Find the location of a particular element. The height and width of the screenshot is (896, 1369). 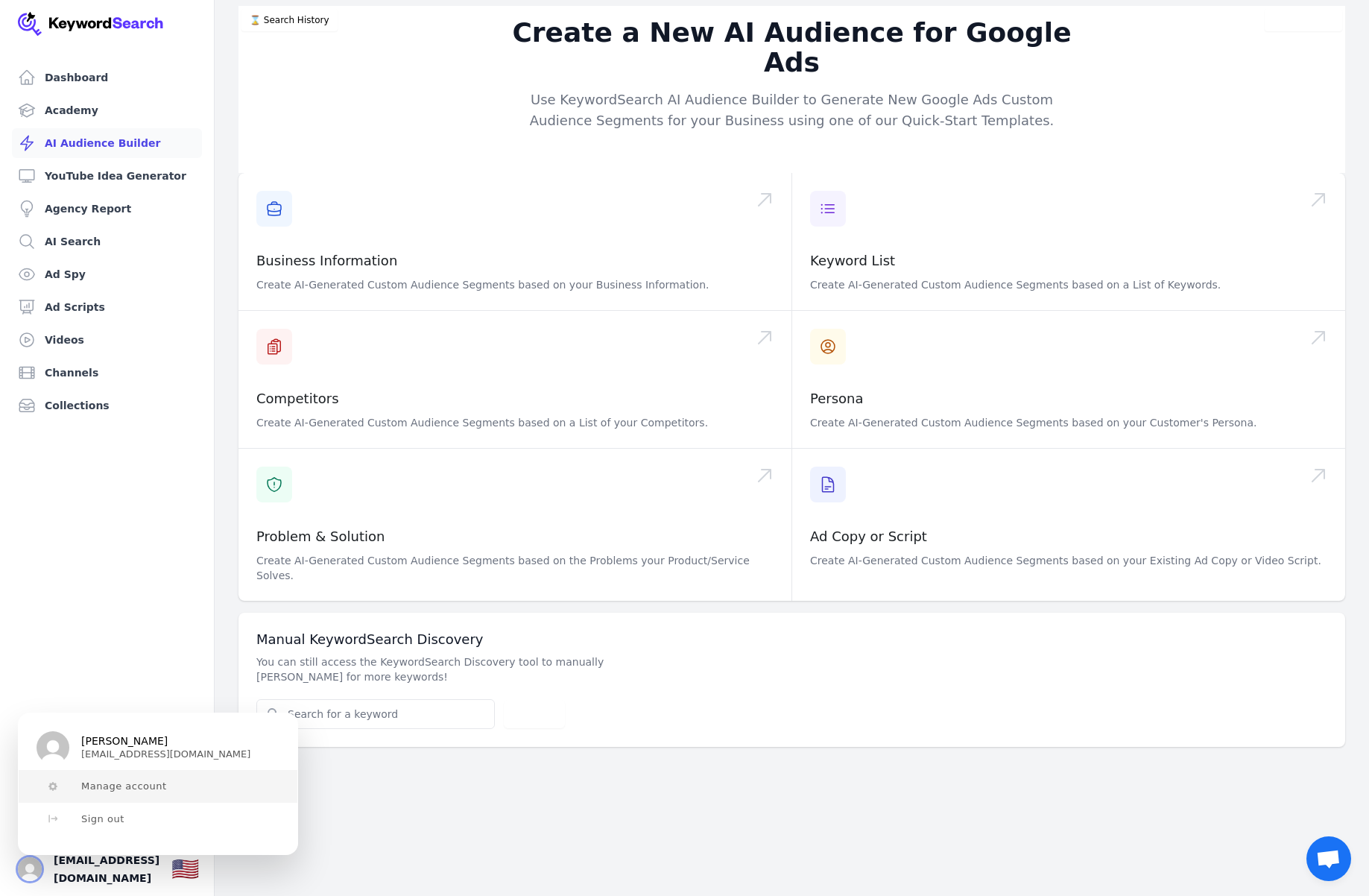

a: Keyword List is located at coordinates (852, 260).